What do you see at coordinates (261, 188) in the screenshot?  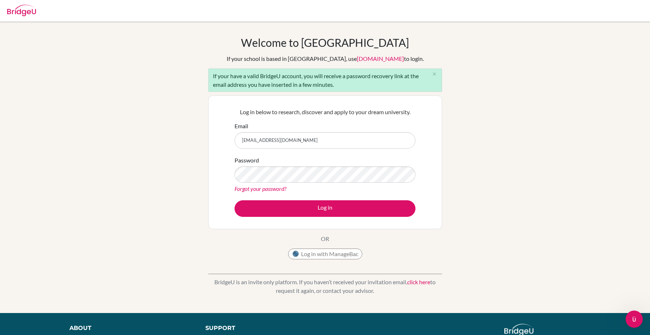 I see `a: Forgot your password?` at bounding box center [261, 188].